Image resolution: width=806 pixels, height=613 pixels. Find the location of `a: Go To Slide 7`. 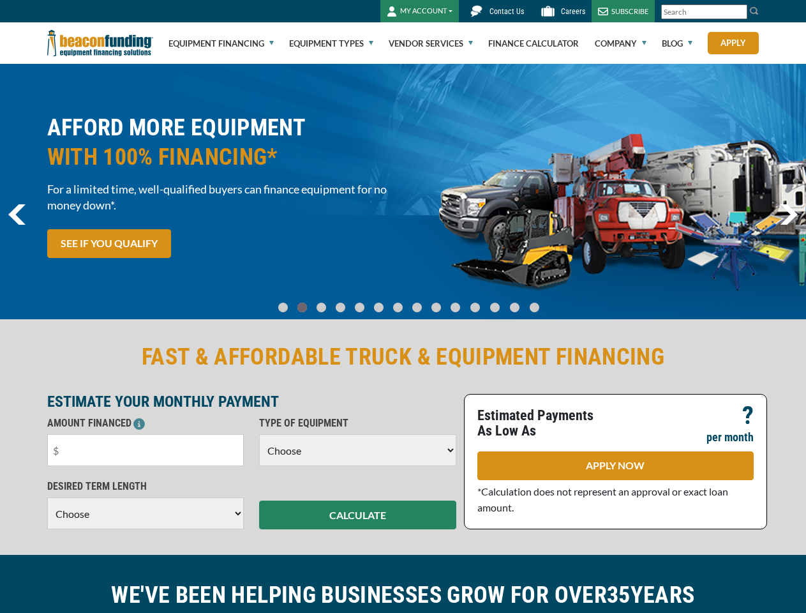

a: Go To Slide 7 is located at coordinates (417, 307).